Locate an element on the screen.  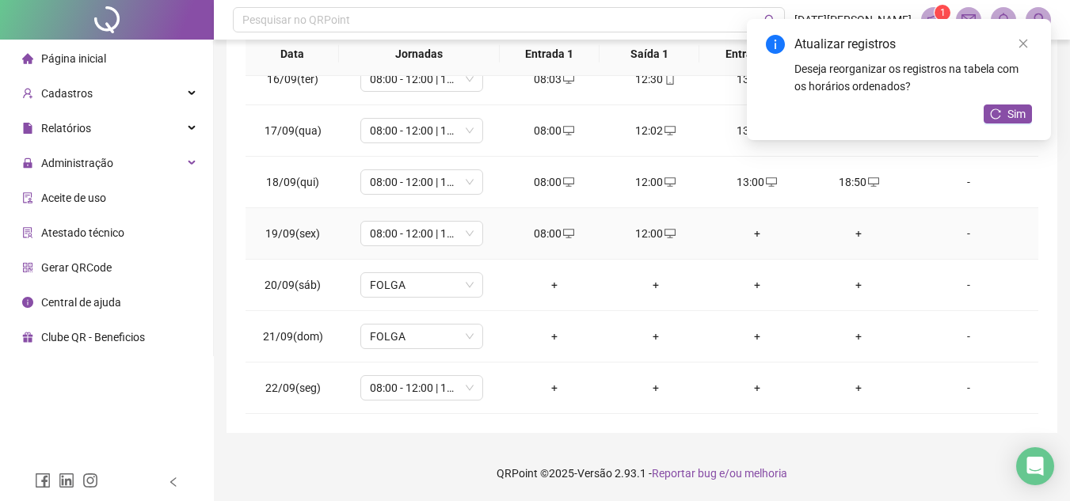
img: 90819 is located at coordinates (1039, 20).